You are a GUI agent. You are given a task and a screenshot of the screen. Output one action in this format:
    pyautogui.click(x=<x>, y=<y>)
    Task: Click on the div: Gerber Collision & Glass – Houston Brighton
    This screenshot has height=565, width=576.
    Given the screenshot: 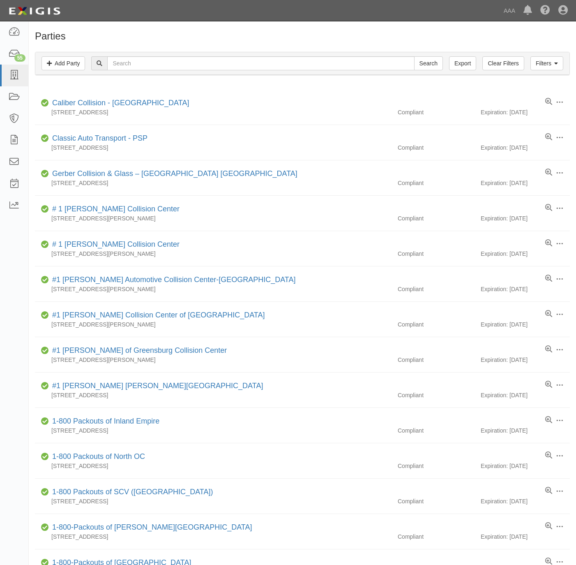 What is the action you would take?
    pyautogui.click(x=173, y=174)
    